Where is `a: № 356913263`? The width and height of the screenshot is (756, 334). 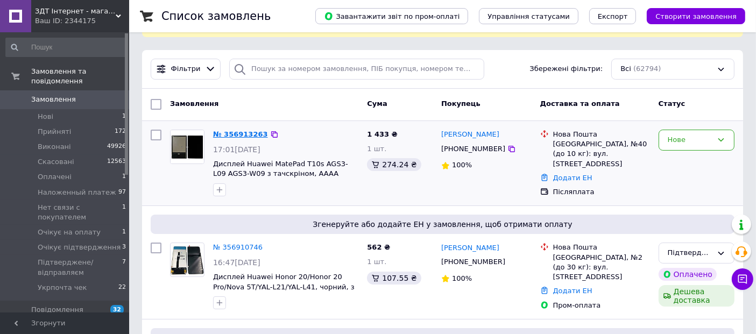
a: № 356913263 is located at coordinates (240, 134).